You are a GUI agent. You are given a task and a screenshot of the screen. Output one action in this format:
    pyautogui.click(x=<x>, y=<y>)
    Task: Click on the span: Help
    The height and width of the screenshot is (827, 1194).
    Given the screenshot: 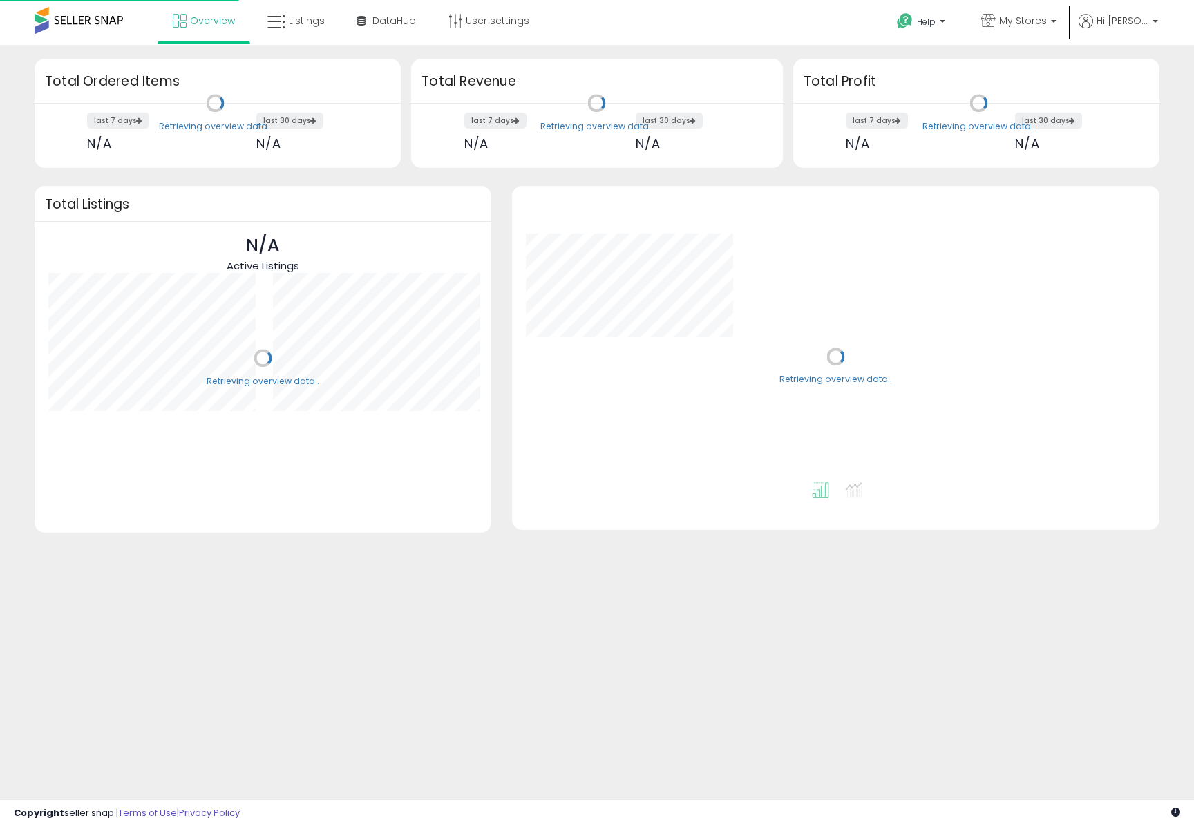 What is the action you would take?
    pyautogui.click(x=926, y=21)
    